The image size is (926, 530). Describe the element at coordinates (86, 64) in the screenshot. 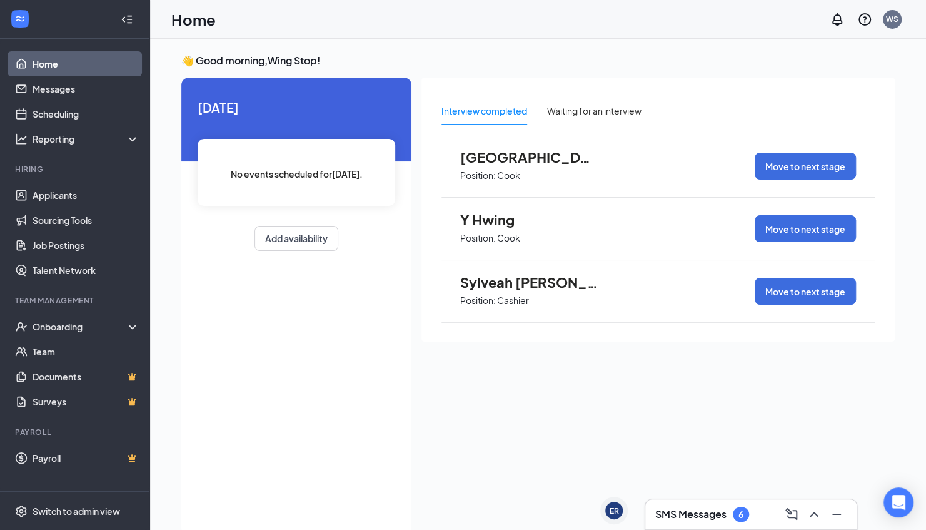

I see `a: Home` at that location.